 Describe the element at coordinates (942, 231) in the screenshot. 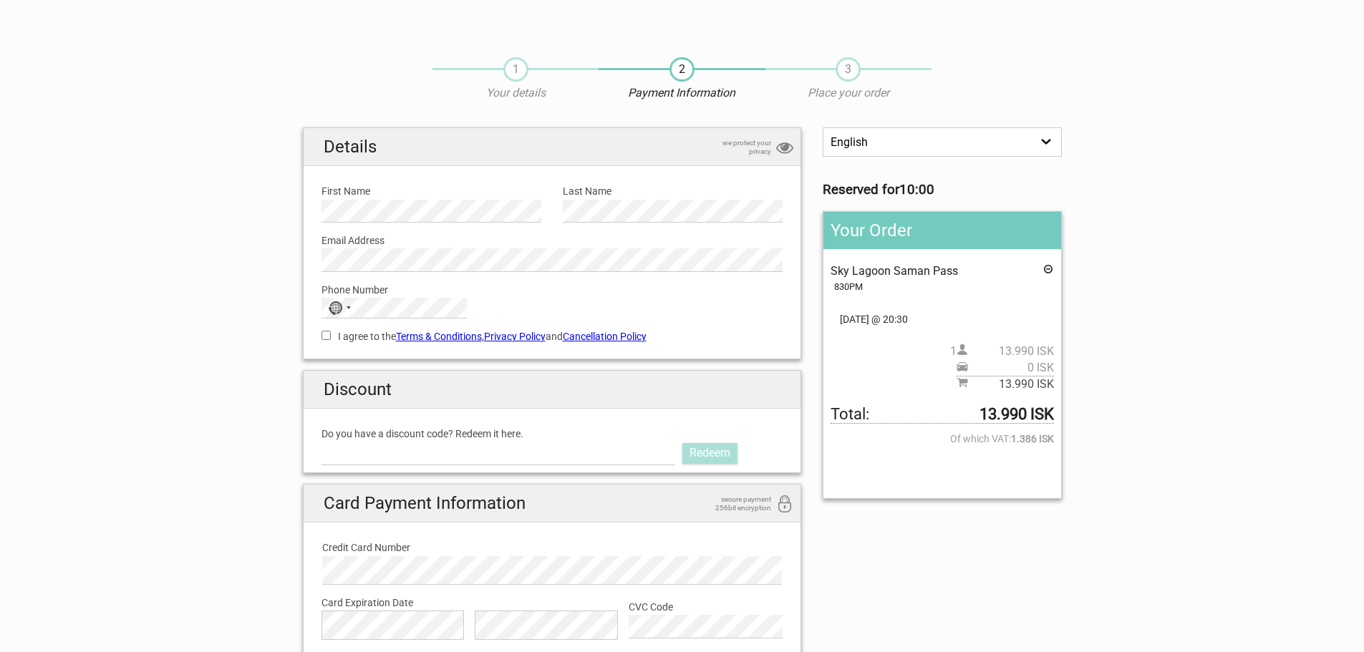

I see `h2: Your Order` at that location.